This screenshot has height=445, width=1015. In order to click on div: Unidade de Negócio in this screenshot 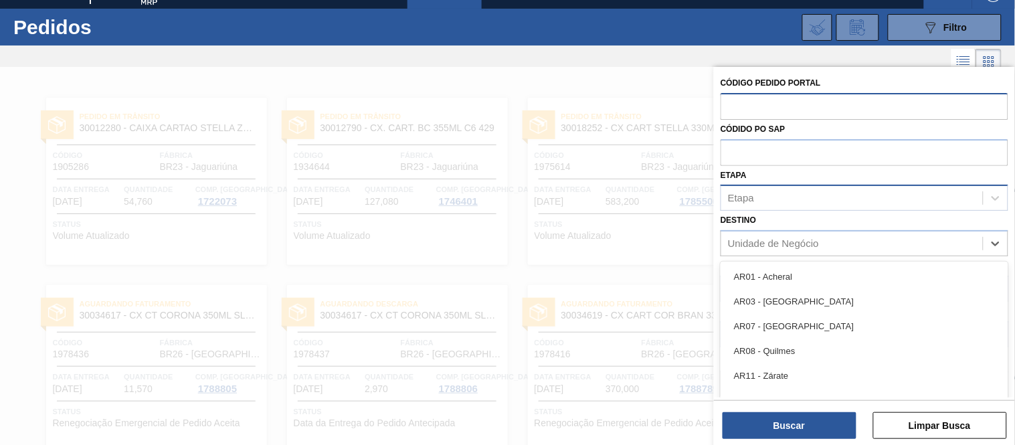, I will do `click(773, 243)`.